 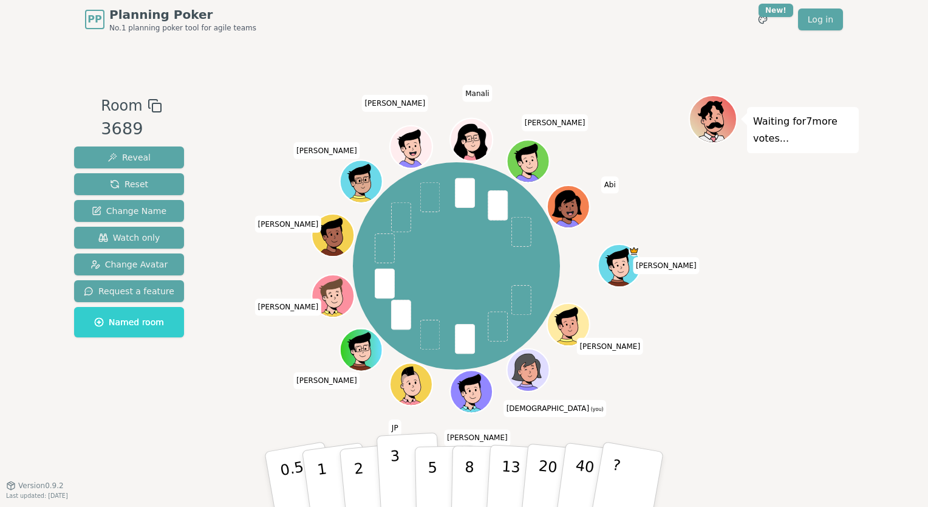 What do you see at coordinates (821, 19) in the screenshot?
I see `a: Log in` at bounding box center [821, 19].